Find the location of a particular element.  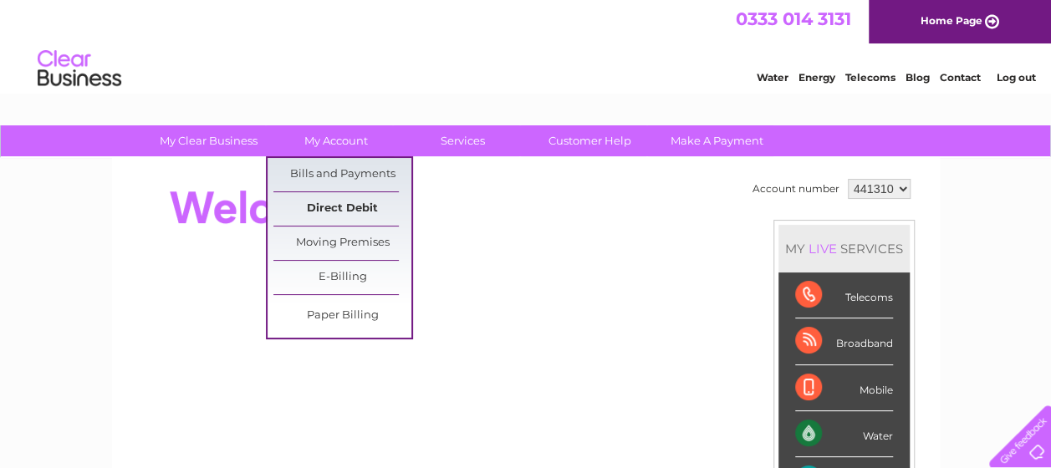

div: Broadband is located at coordinates (844, 341).